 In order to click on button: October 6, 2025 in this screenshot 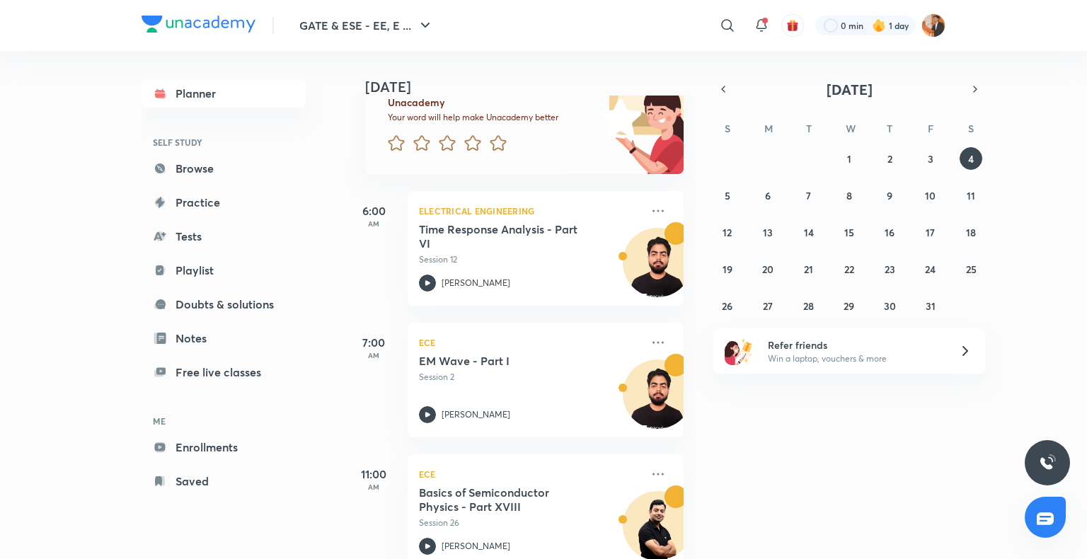, I will do `click(768, 195)`.